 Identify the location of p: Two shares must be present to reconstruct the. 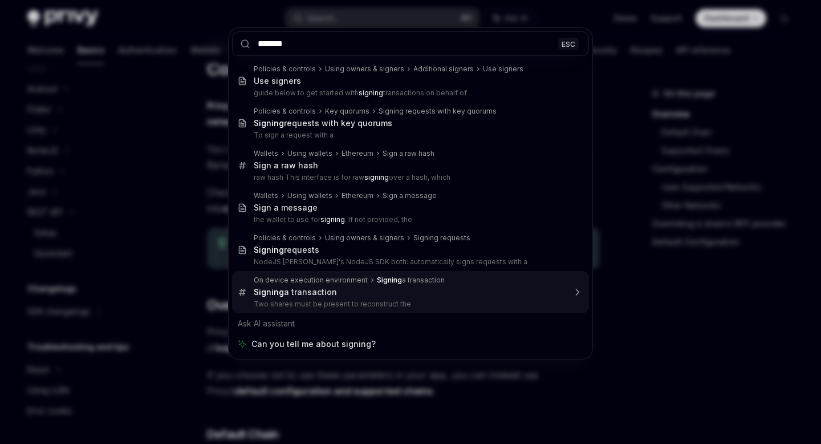
(410, 304).